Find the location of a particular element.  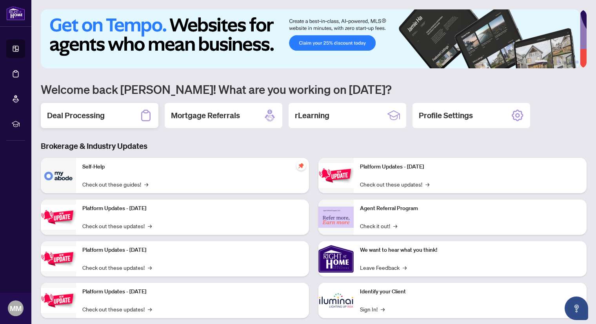

a: Leave Feedback→ is located at coordinates (383, 267).